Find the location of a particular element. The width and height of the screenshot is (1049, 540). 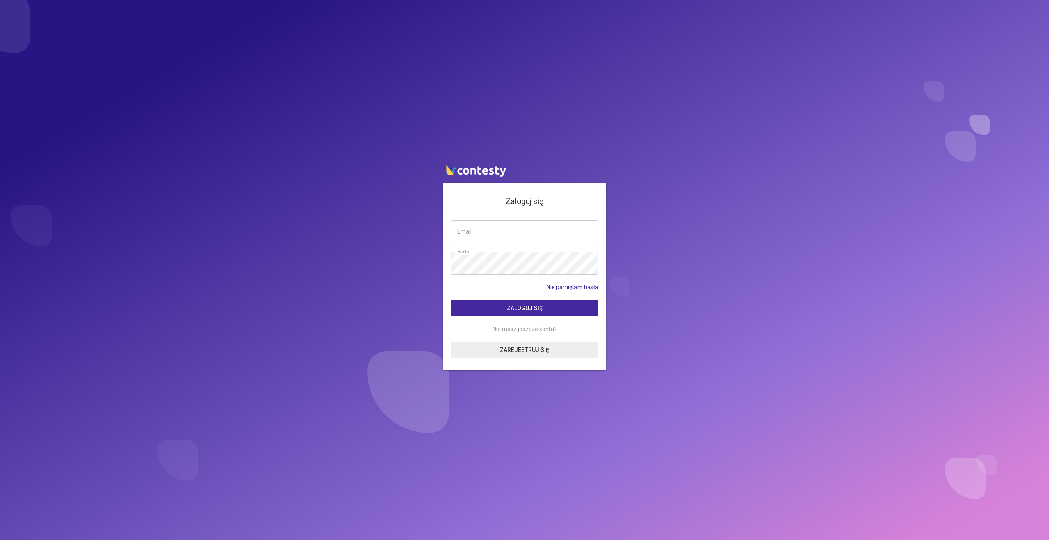

h4: Zaloguj się is located at coordinates (525, 201).